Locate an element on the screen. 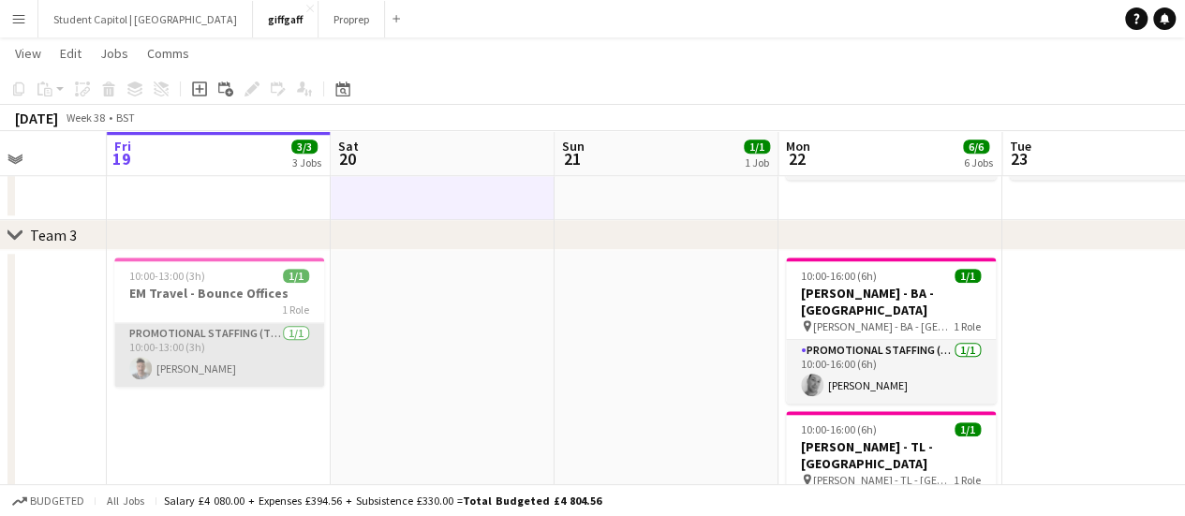  div: Salary £4 080.00 + Expenses £394.56 + Subsistence £330.00 = is located at coordinates (382, 500).